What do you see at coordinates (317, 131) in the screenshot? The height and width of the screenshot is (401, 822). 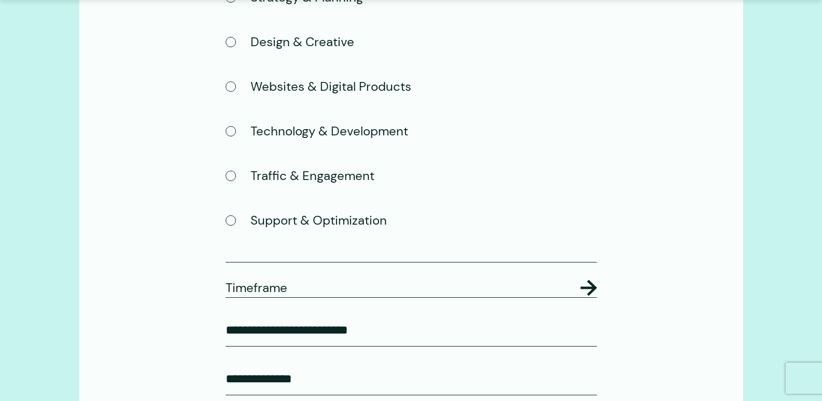 I see `label: Technology & Development` at bounding box center [317, 131].